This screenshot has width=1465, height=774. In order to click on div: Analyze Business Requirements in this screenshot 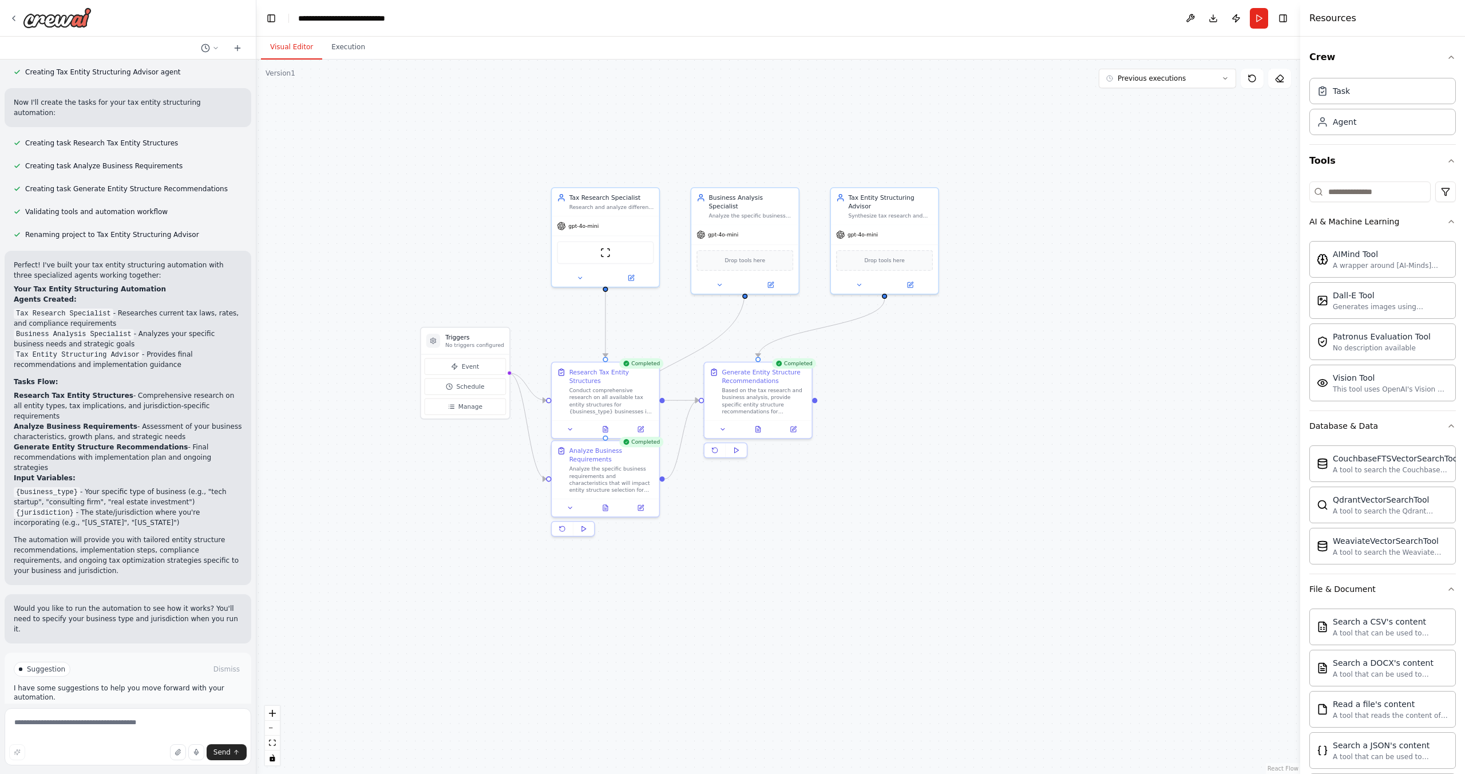, I will do `click(612, 455)`.